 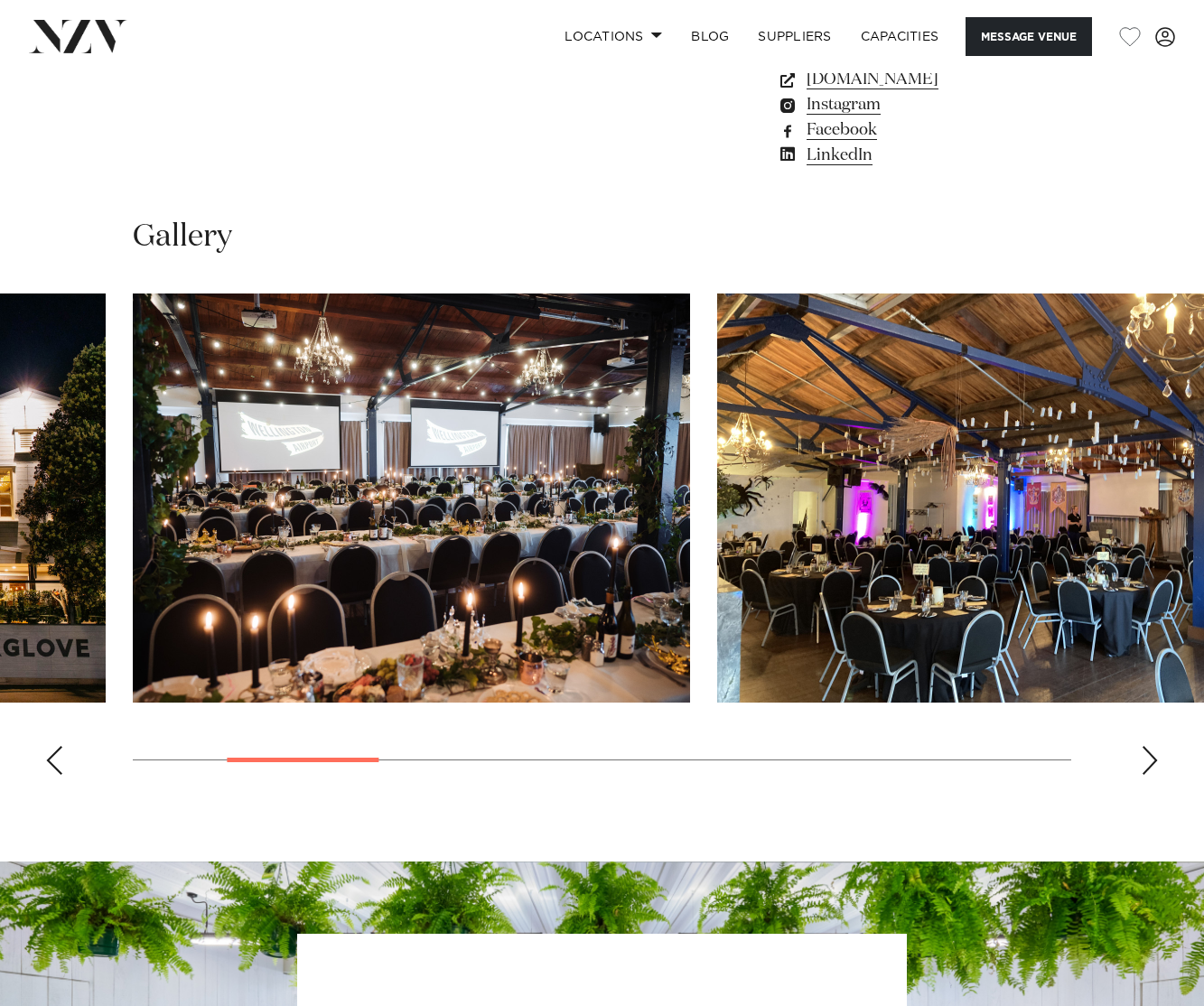 I want to click on button: Message Venue, so click(x=1029, y=36).